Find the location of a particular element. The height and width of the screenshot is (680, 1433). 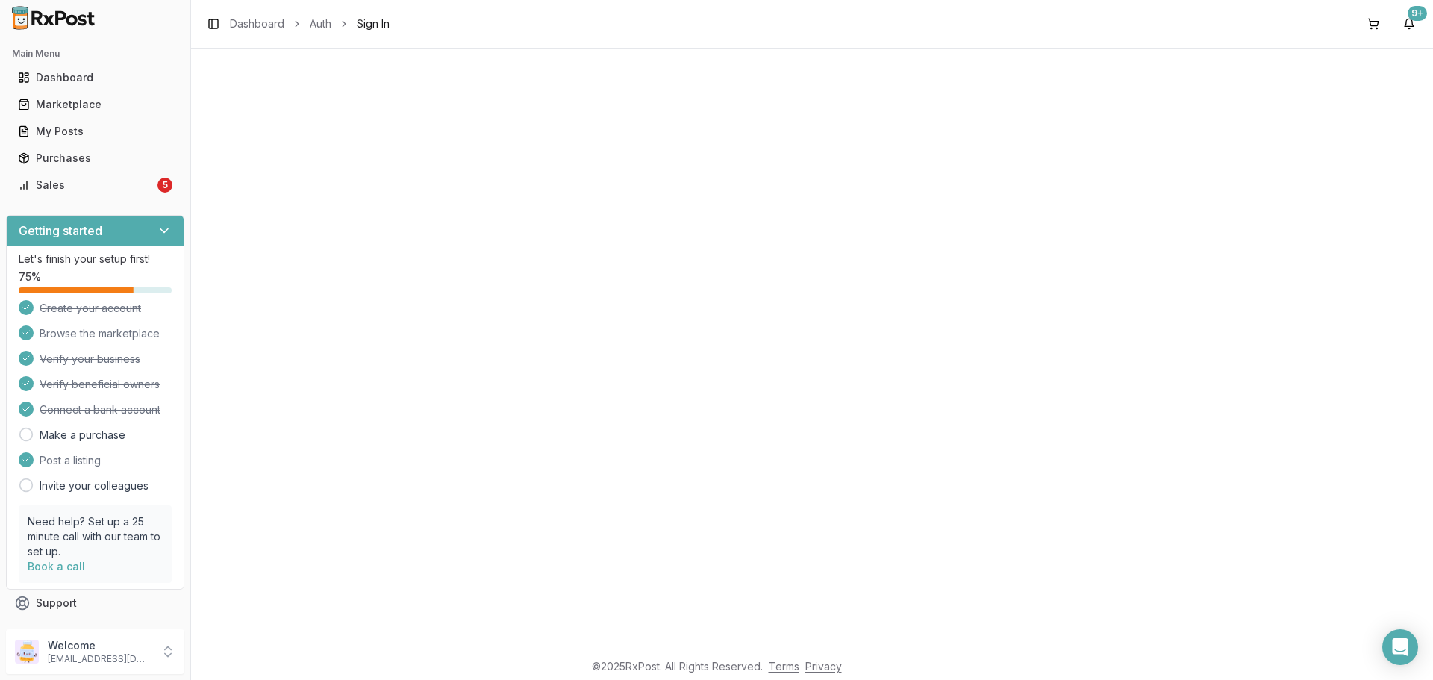

span: Verify your business is located at coordinates (90, 359).